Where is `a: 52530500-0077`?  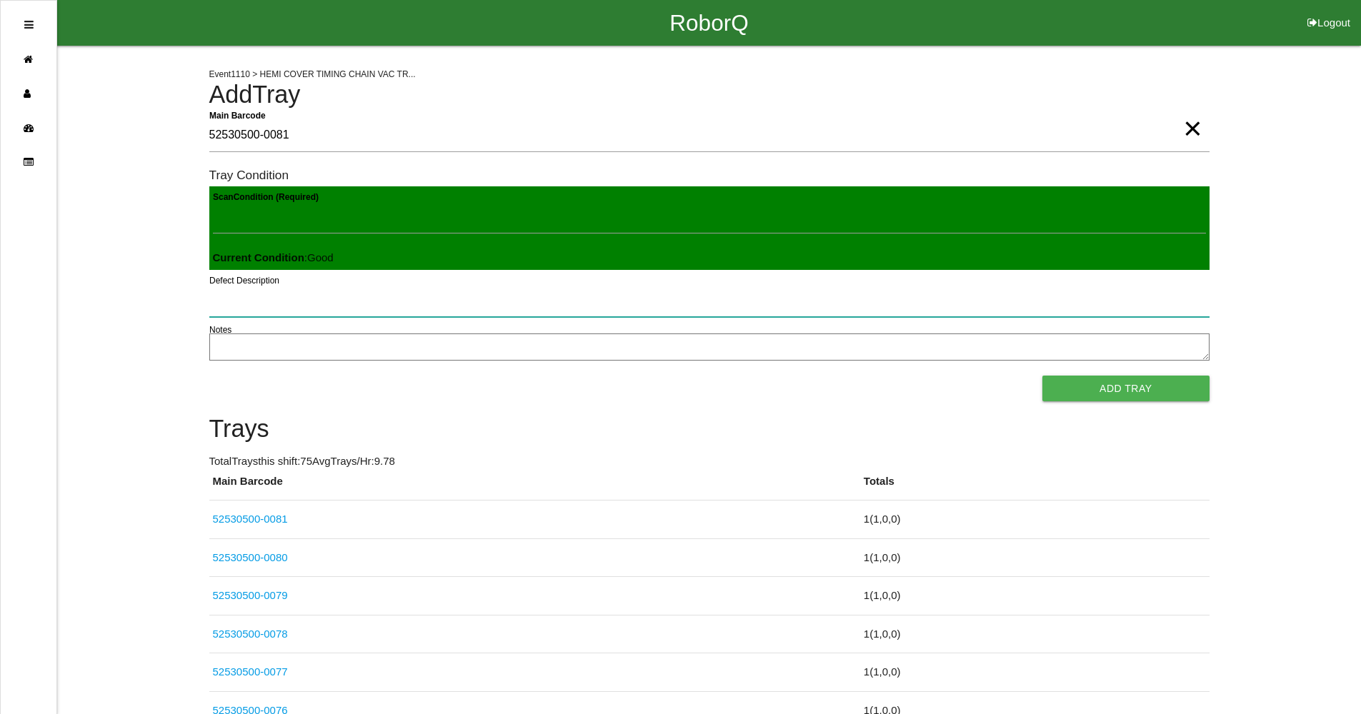
a: 52530500-0077 is located at coordinates (250, 672).